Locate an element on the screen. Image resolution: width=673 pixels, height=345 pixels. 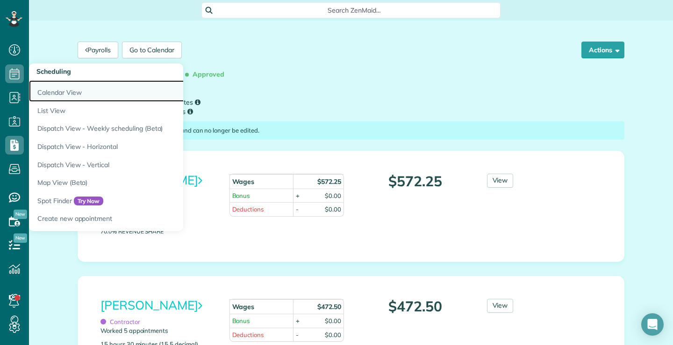
div: This payroll has been approved and can no longer be edited. is located at coordinates (351, 130).